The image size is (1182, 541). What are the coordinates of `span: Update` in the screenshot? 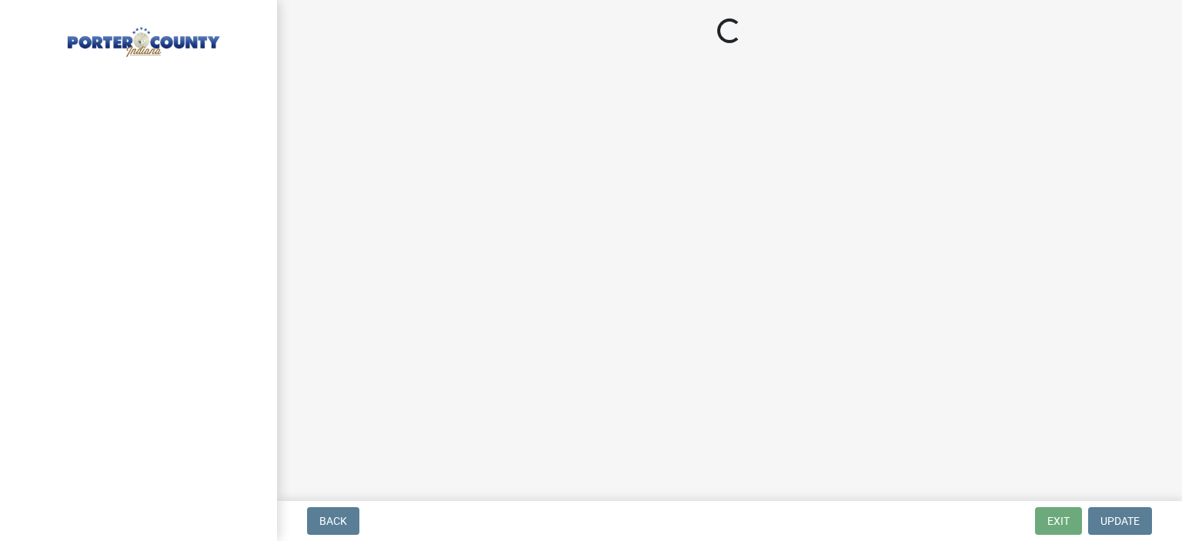 It's located at (1120, 521).